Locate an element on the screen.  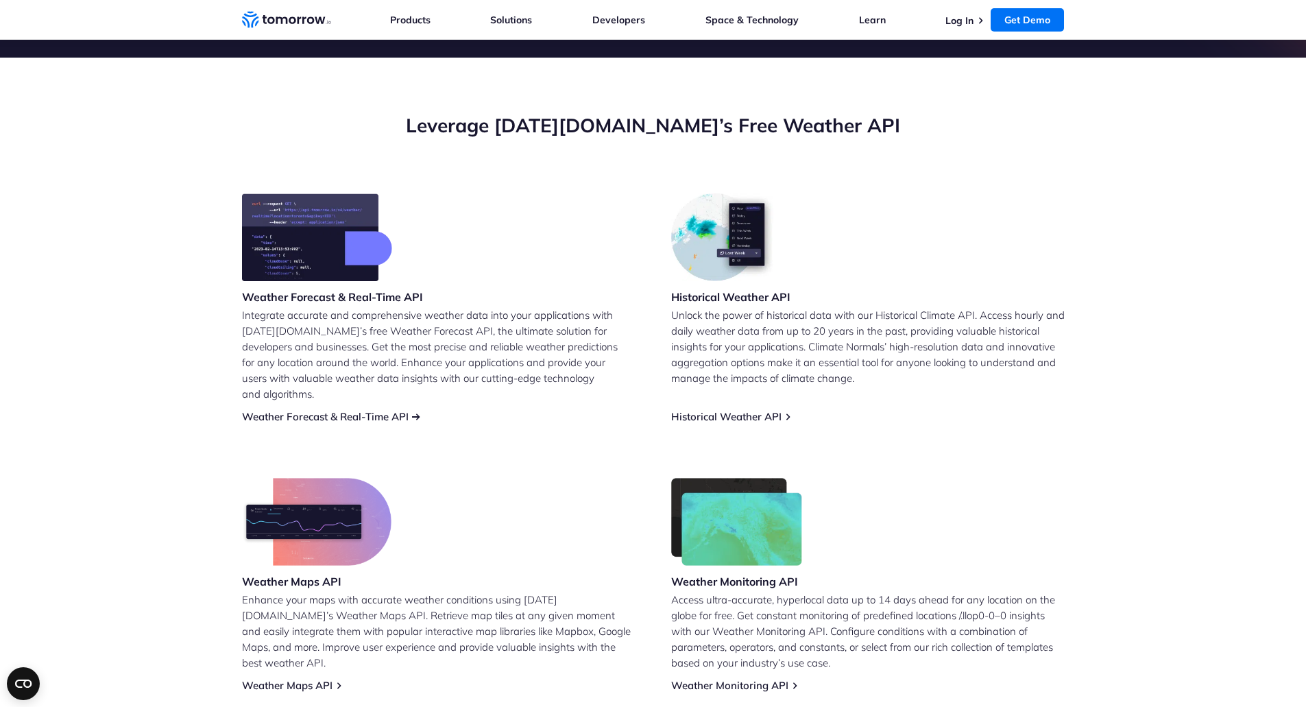
a: Space & Technology is located at coordinates (752, 20).